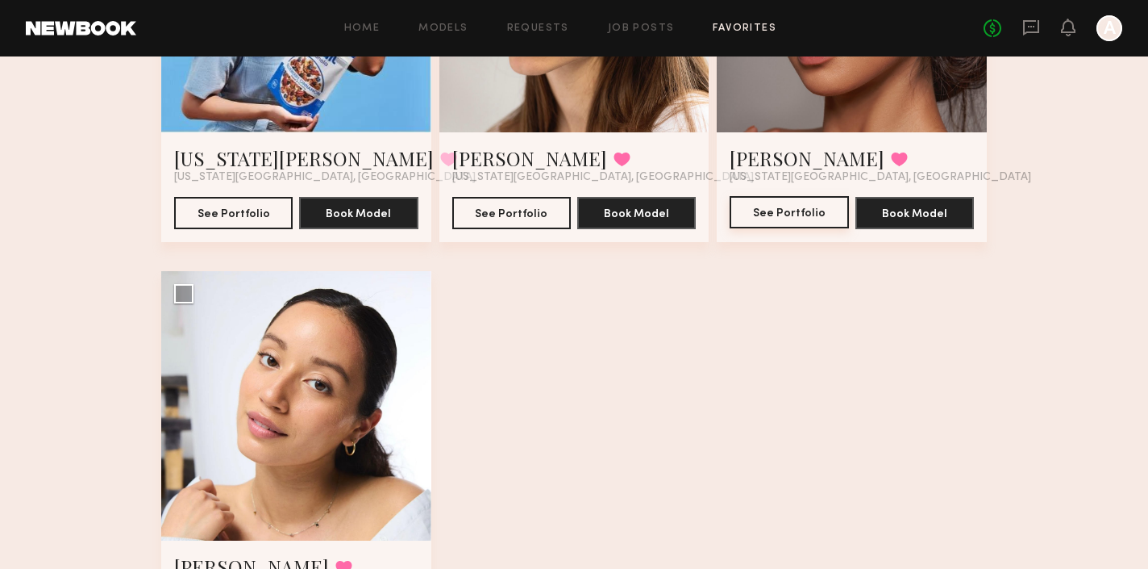 This screenshot has width=1148, height=569. What do you see at coordinates (641, 28) in the screenshot?
I see `a: Job Posts` at bounding box center [641, 28].